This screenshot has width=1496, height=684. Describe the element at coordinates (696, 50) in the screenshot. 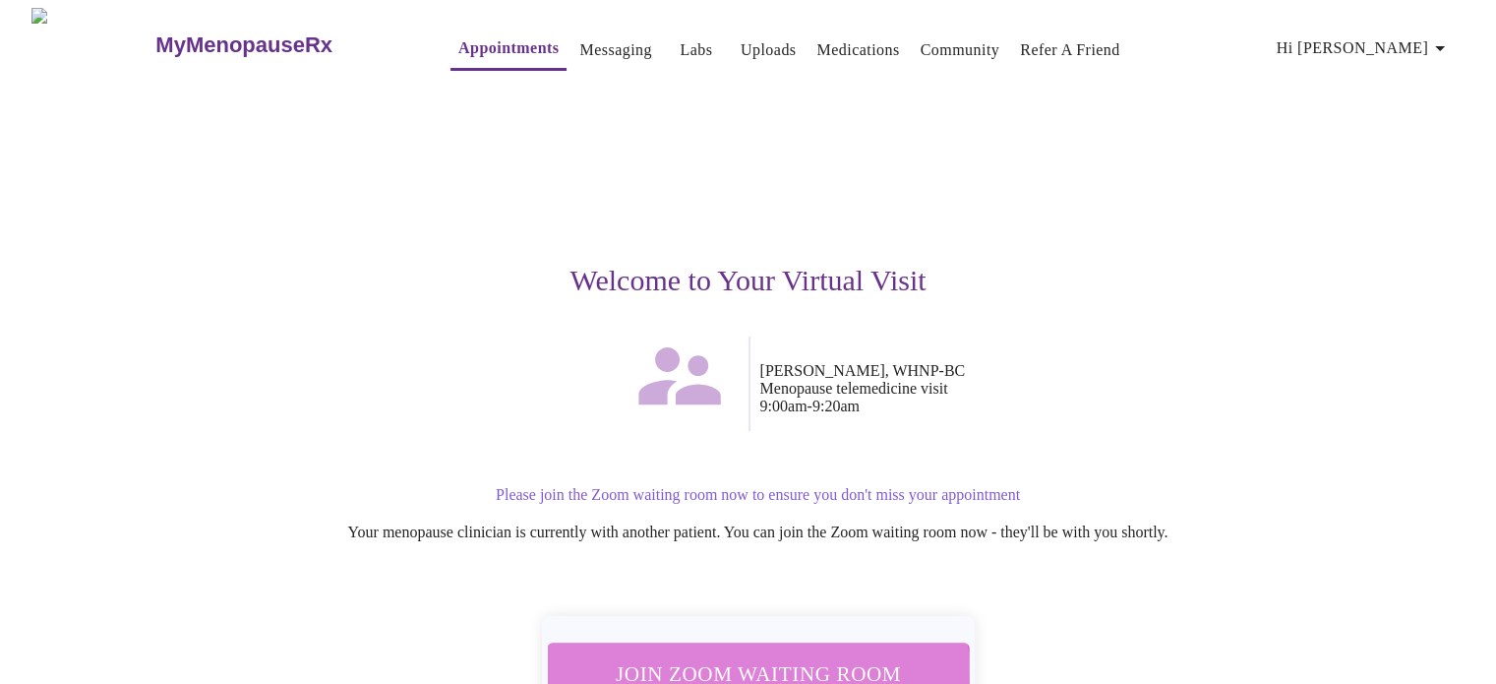

I see `a: Labs` at that location.